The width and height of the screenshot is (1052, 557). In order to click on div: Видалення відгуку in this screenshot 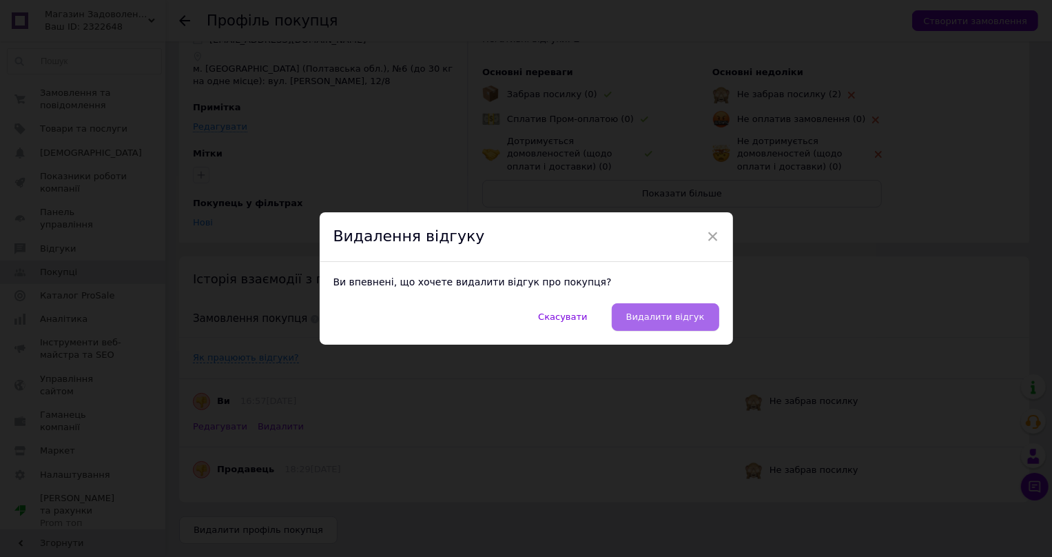, I will do `click(526, 237)`.